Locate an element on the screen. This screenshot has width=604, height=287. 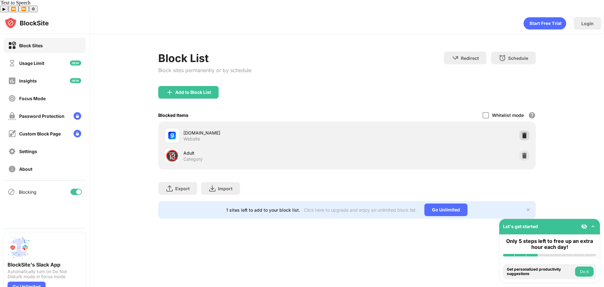
div: Website is located at coordinates (192, 139).